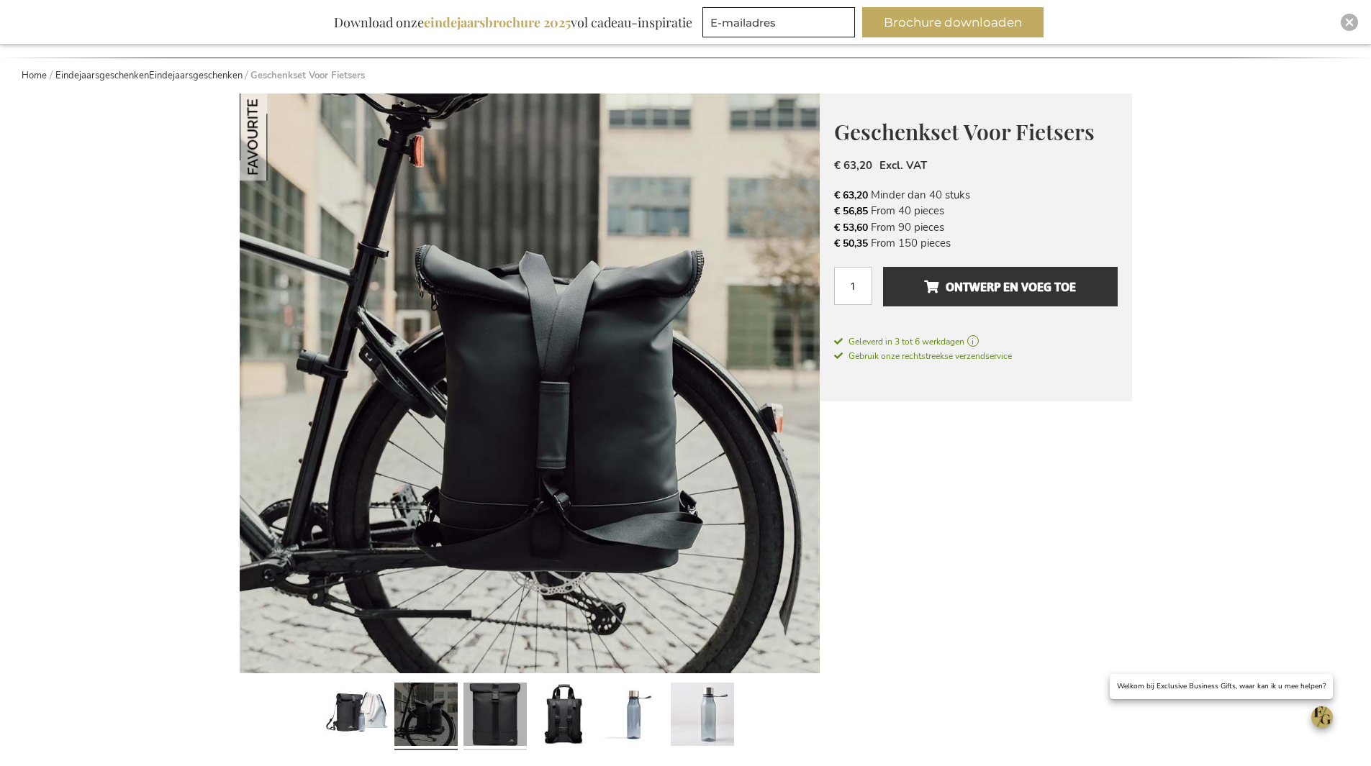 The image size is (1371, 766). What do you see at coordinates (497, 22) in the screenshot?
I see `b: eindejaarsbrochure 2025` at bounding box center [497, 22].